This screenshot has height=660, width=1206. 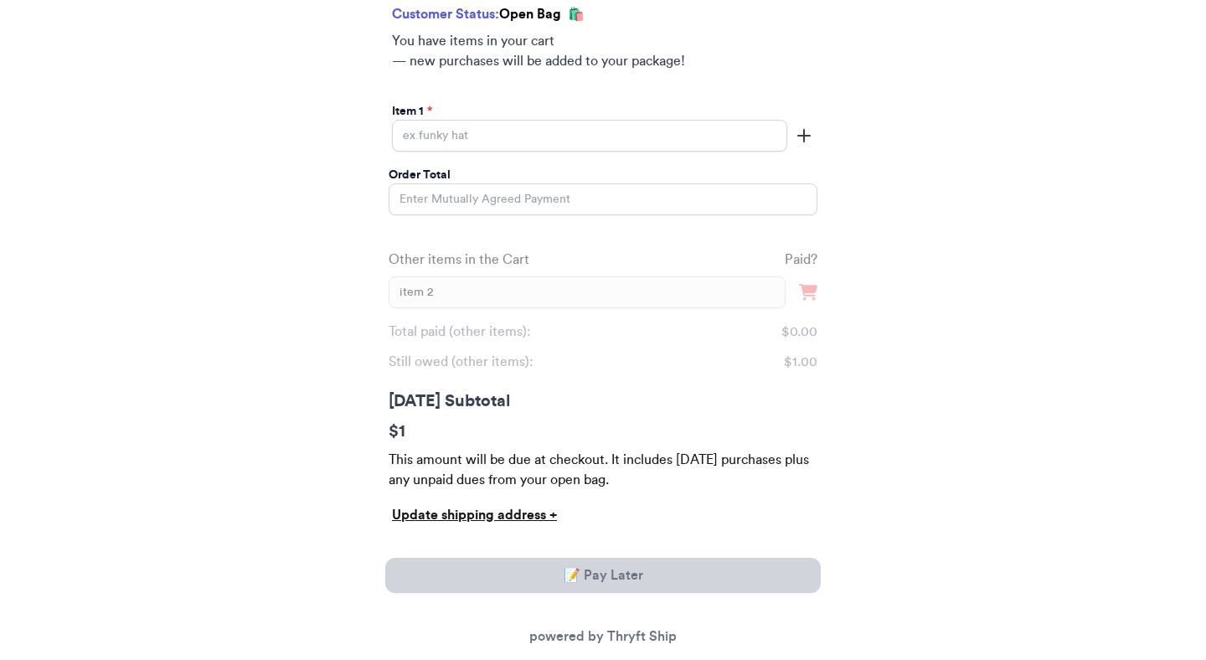 What do you see at coordinates (801, 362) in the screenshot?
I see `span: $ 1.00` at bounding box center [801, 362].